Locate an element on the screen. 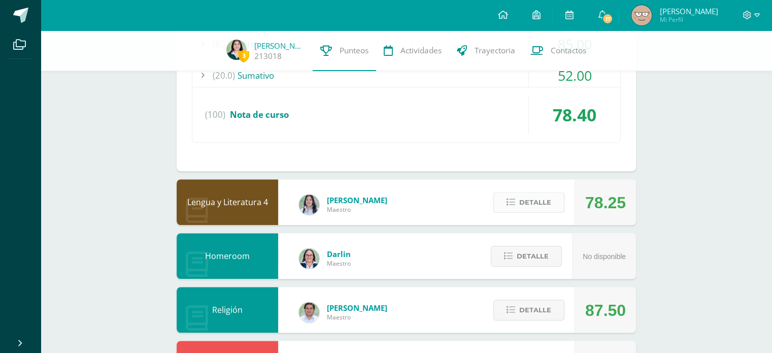 The width and height of the screenshot is (772, 353). a: Actividades is located at coordinates (412, 51).